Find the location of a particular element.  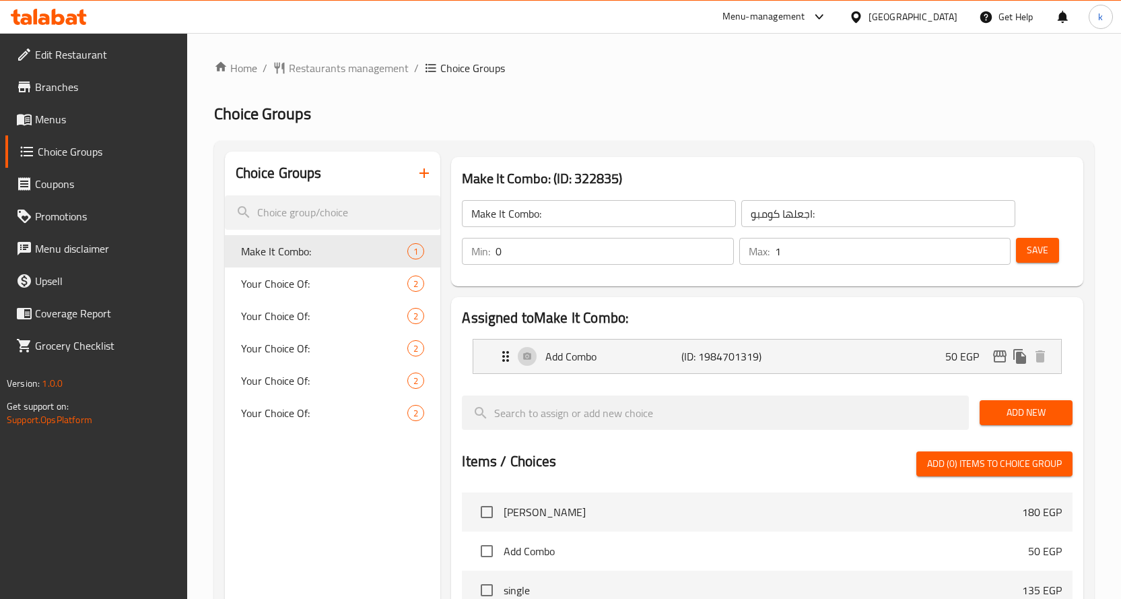

h2: Items / Choices is located at coordinates (509, 461).